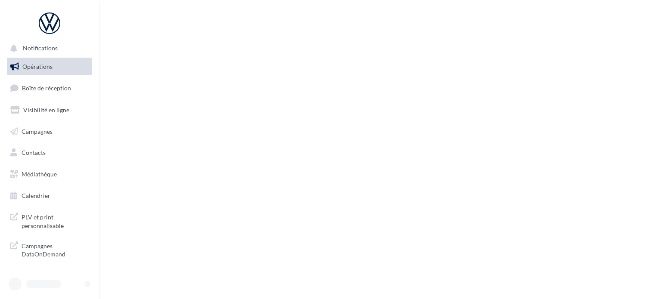  What do you see at coordinates (49, 174) in the screenshot?
I see `a: Médiathèque` at bounding box center [49, 174].